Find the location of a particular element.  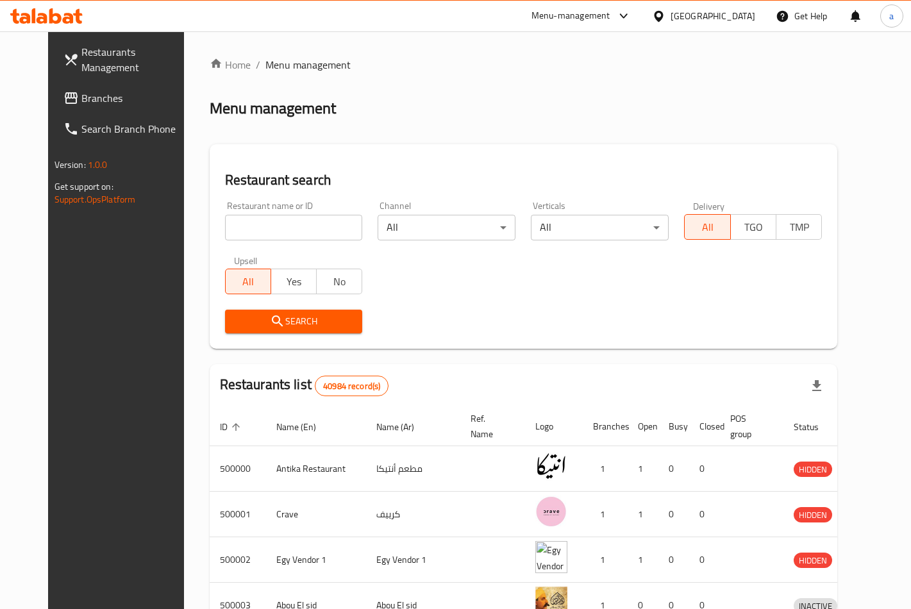

td: Antika Restaurant is located at coordinates (316, 469).